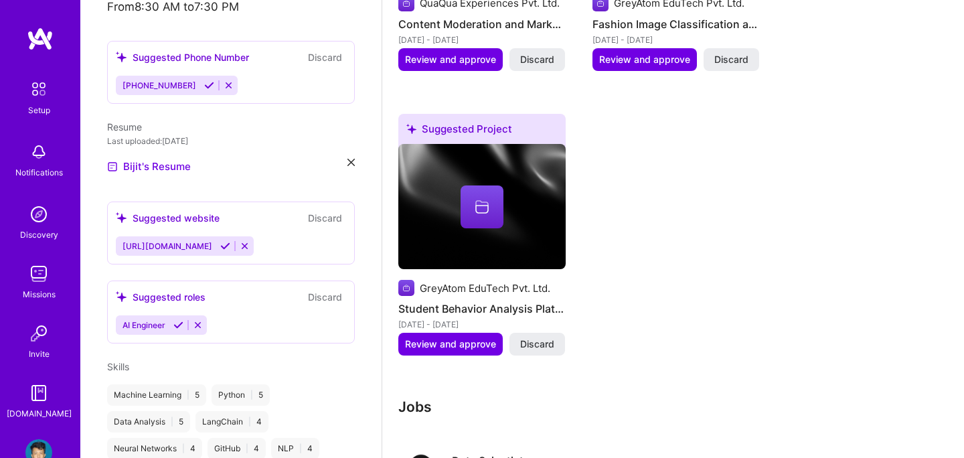 The image size is (964, 458). I want to click on div: Discovery, so click(39, 234).